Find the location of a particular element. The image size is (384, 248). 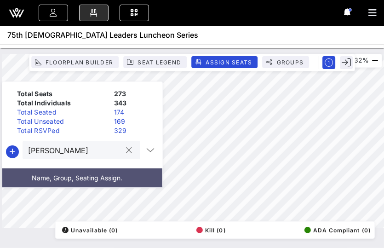

div: Total Seats is located at coordinates (62, 94).